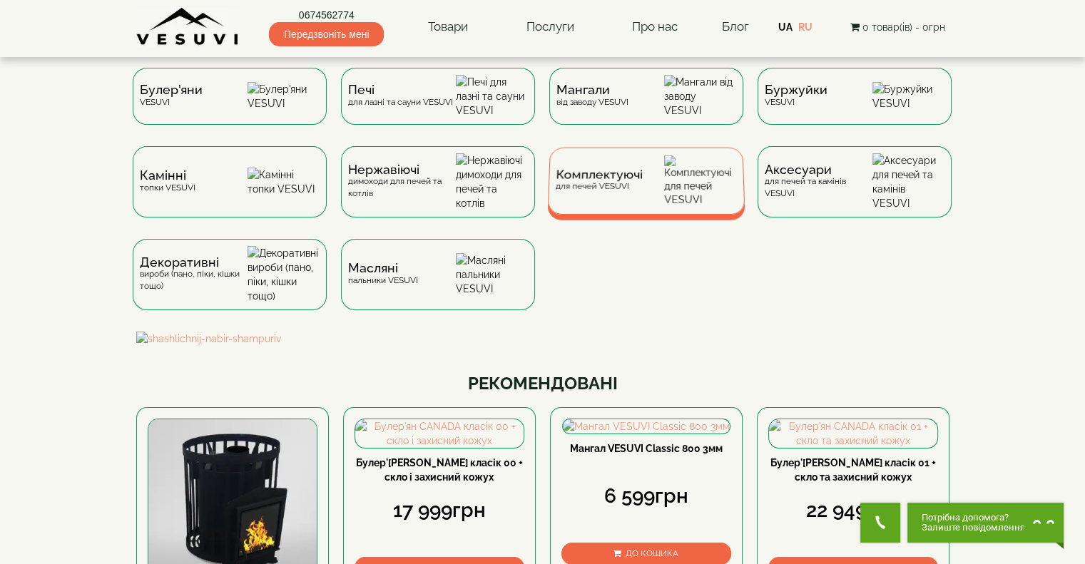 This screenshot has width=1085, height=564. I want to click on span: Печі, so click(400, 90).